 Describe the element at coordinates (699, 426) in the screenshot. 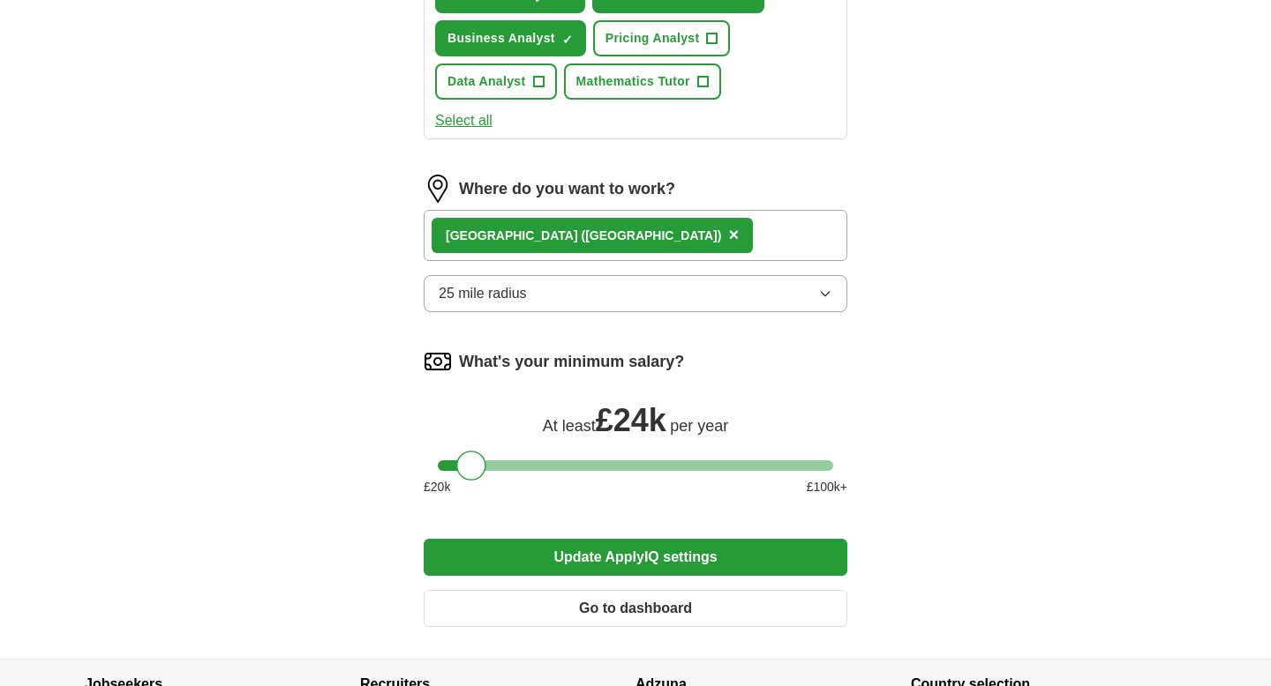

I see `span: per year` at that location.